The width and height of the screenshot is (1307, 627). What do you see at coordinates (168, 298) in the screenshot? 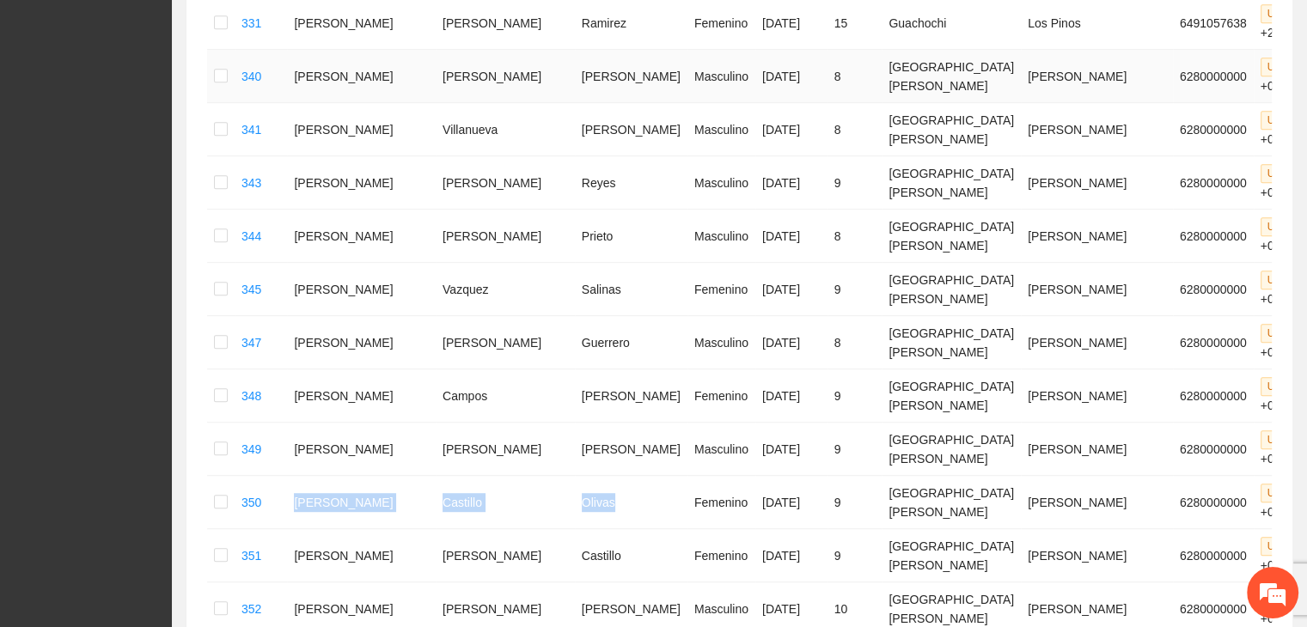
I see `span: Estamos en línea.` at bounding box center [168, 298].